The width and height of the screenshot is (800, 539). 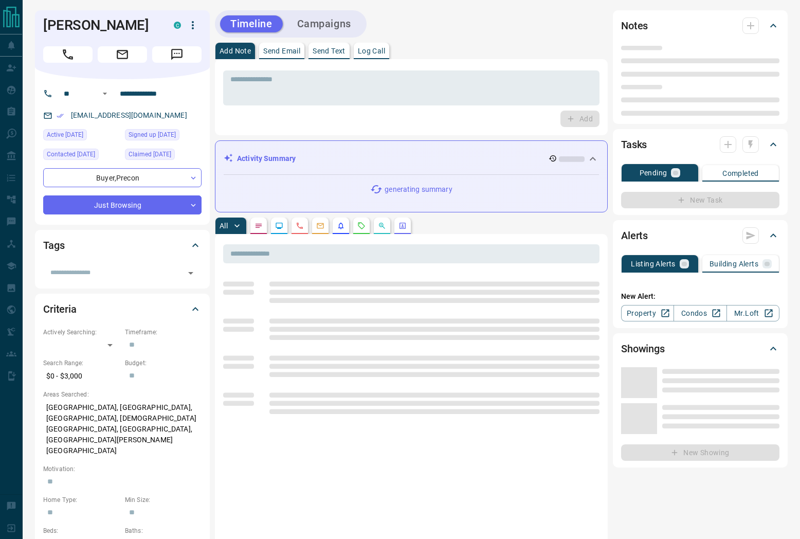 I want to click on h2: Tasks, so click(x=634, y=144).